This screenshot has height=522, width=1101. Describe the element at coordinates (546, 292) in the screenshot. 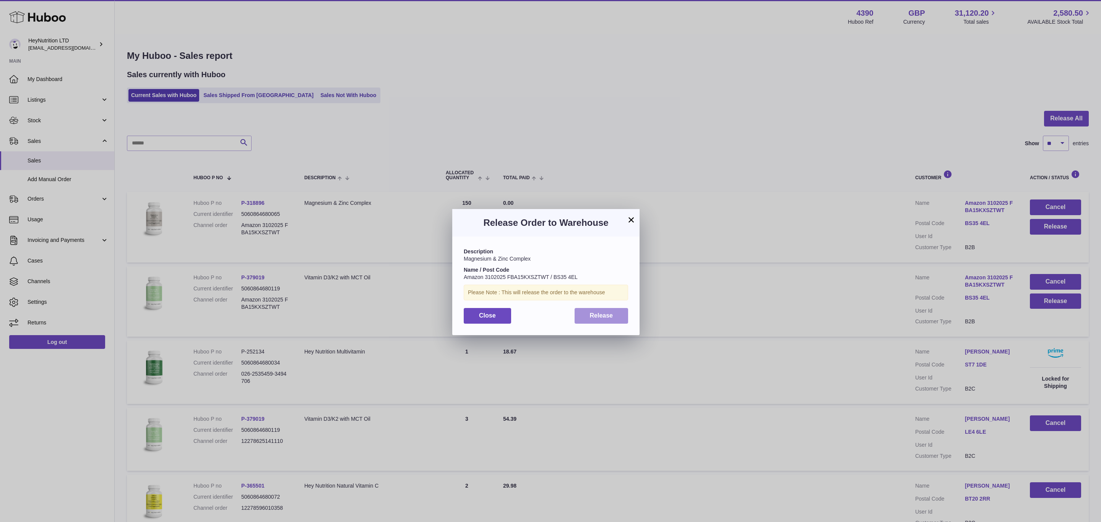

I see `div: Please Note : This will release the order to the warehouse` at that location.